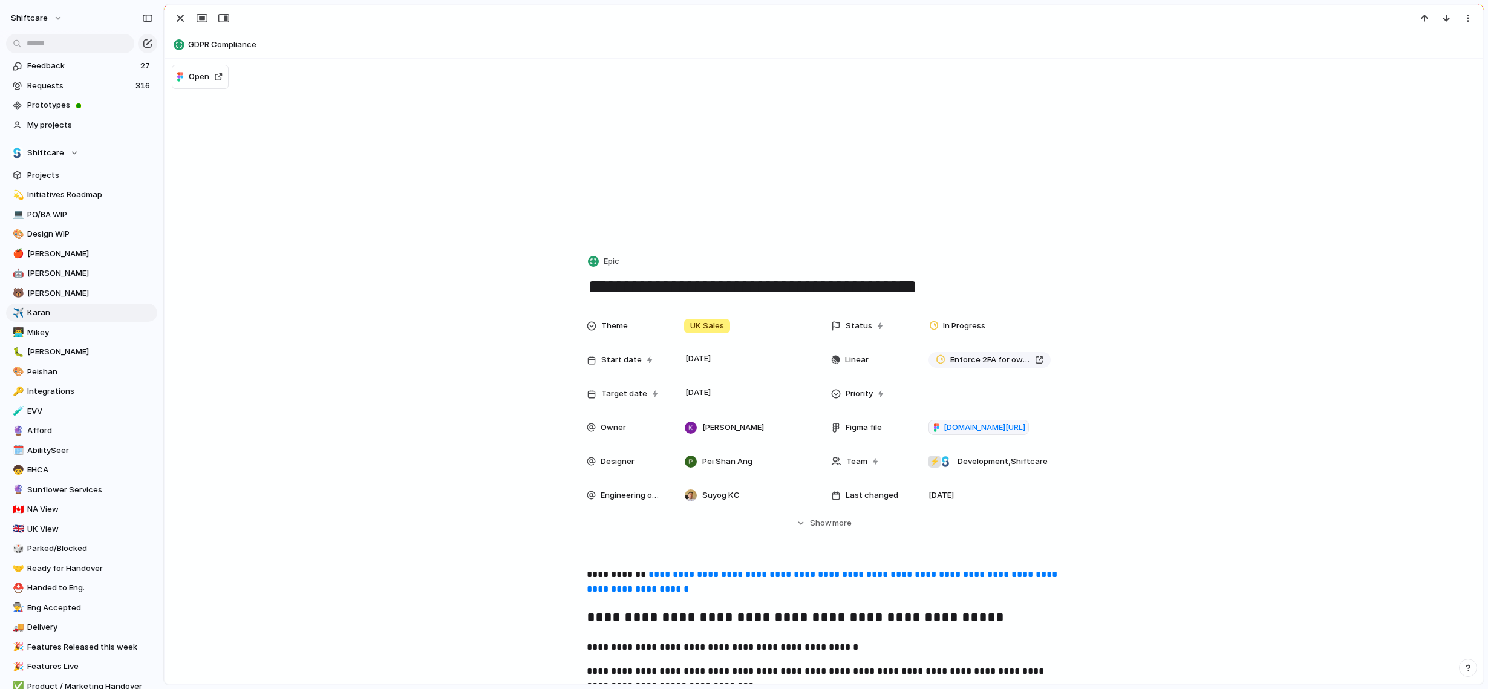 Image resolution: width=1488 pixels, height=689 pixels. I want to click on span: Suyog KC, so click(721, 495).